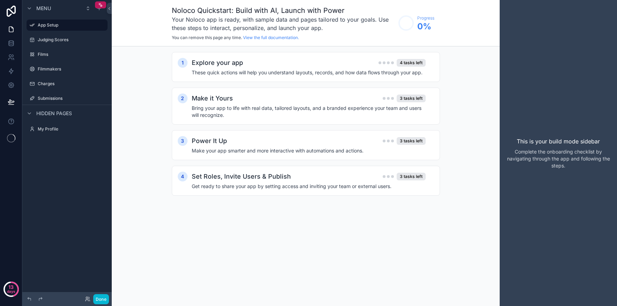  Describe the element at coordinates (72, 40) in the screenshot. I see `label: Judging Scores` at that location.